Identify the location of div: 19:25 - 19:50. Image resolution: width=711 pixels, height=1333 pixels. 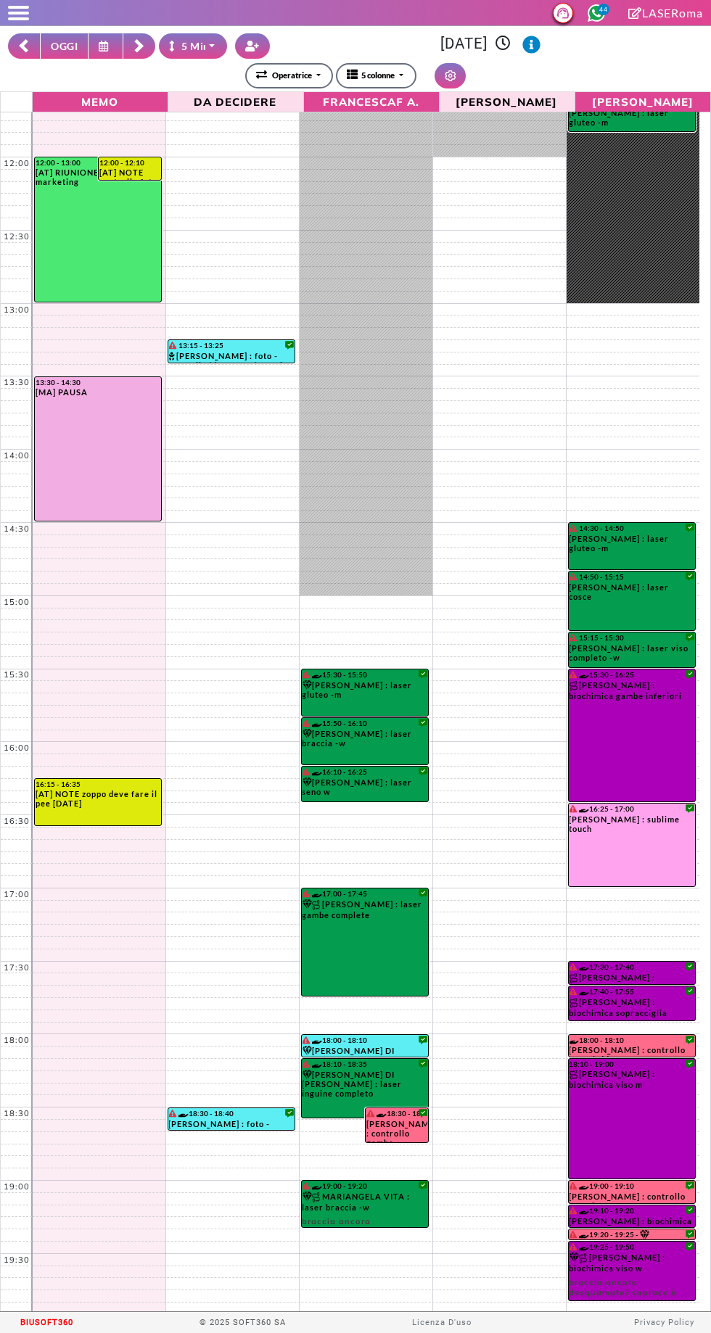
(632, 1247).